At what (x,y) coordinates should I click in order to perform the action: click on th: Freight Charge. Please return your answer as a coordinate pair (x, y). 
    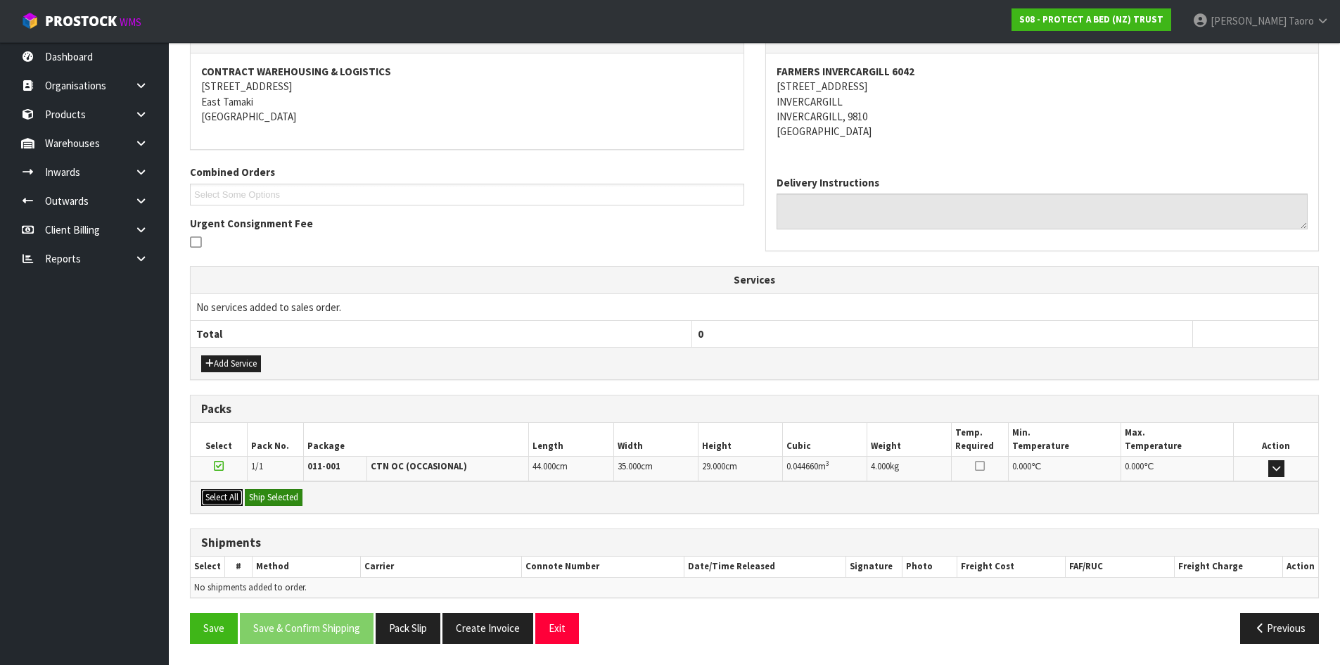
    Looking at the image, I should click on (1229, 566).